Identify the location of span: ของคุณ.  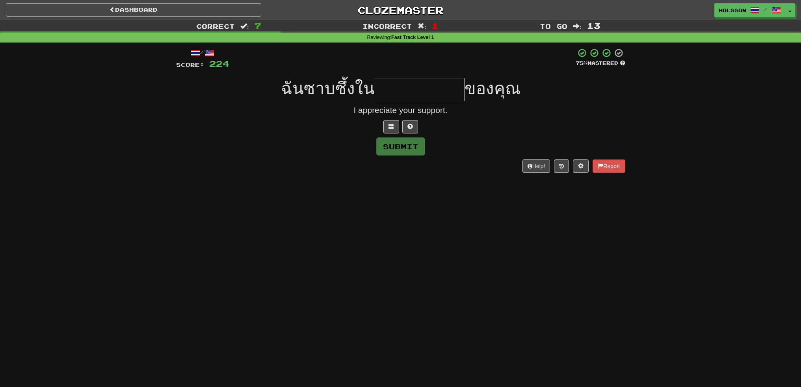
(492, 88).